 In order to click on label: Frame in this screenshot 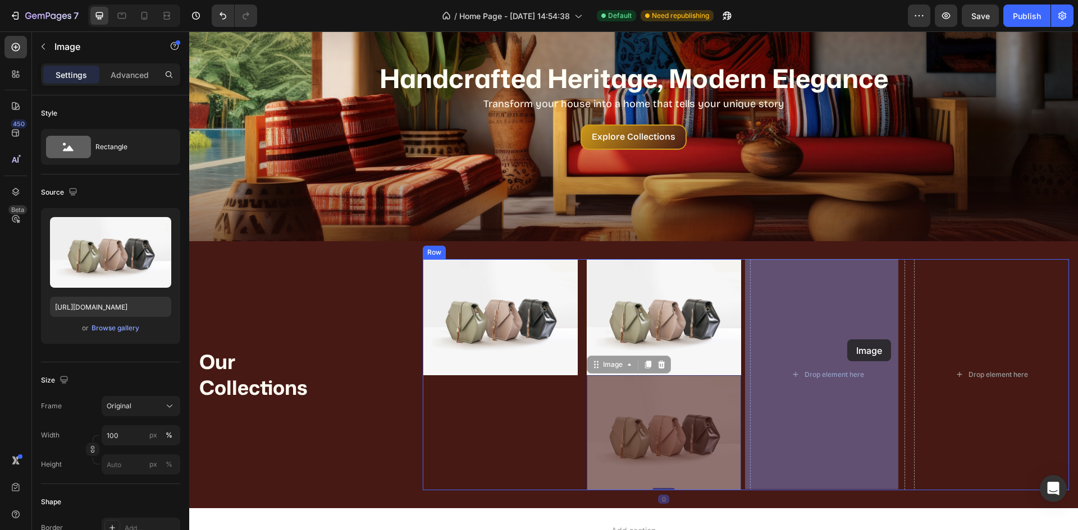, I will do `click(51, 406)`.